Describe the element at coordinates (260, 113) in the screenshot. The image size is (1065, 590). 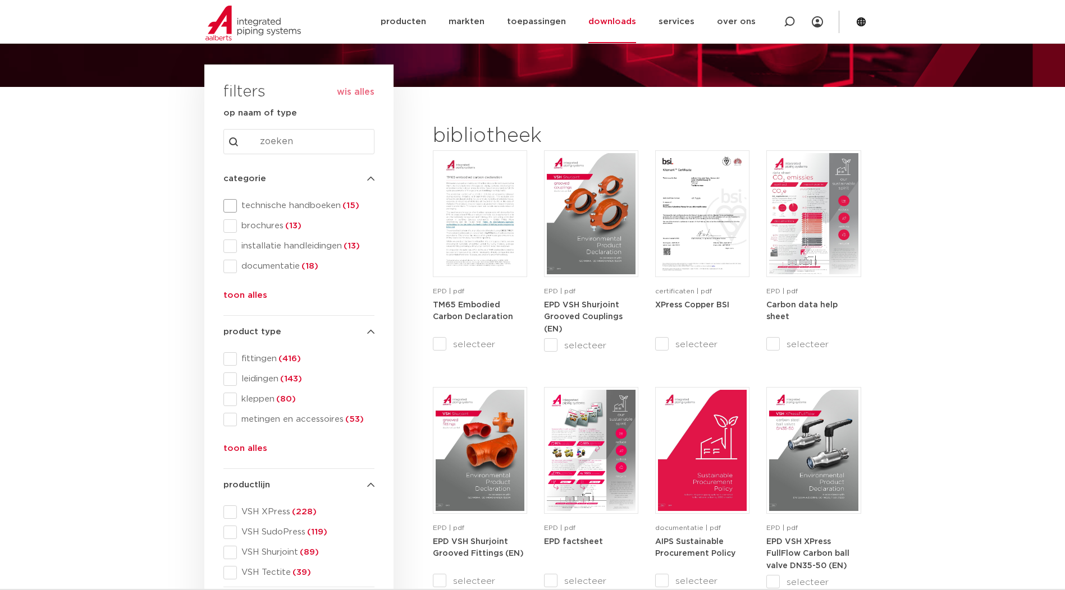
I see `strong: op naam of type` at that location.